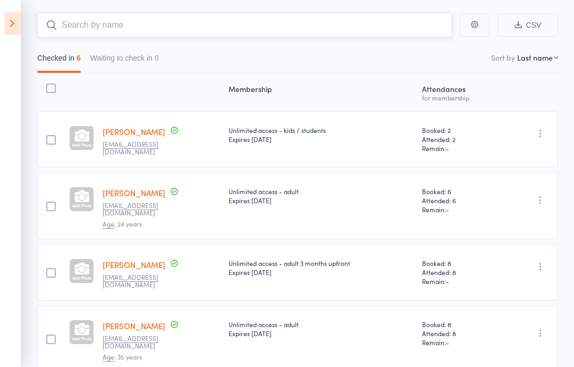 The width and height of the screenshot is (574, 367). I want to click on span: Booked: 6, so click(459, 191).